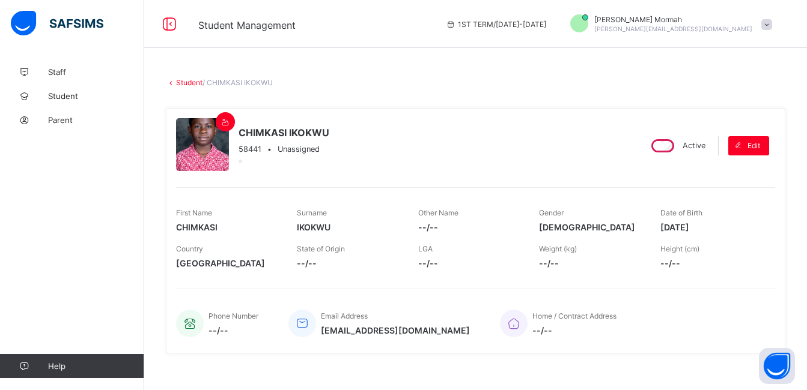  What do you see at coordinates (679, 249) in the screenshot?
I see `span: Height (cm)` at bounding box center [679, 249].